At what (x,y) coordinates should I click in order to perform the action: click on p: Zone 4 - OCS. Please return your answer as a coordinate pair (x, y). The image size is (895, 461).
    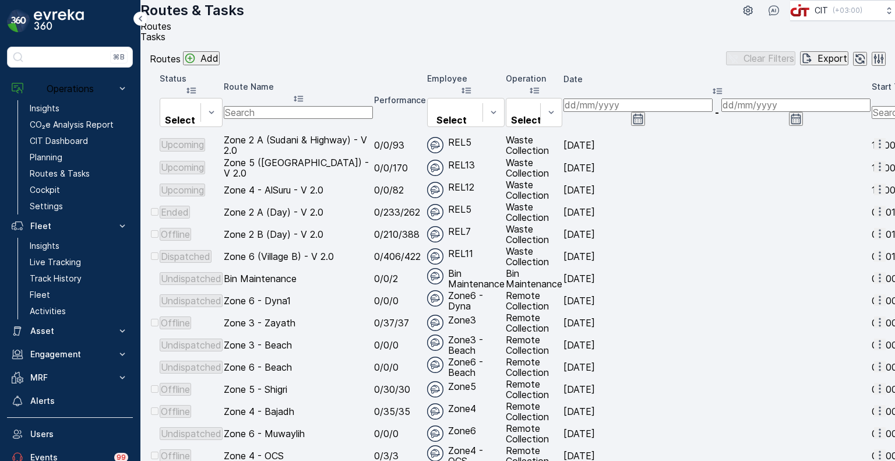
    Looking at the image, I should click on (298, 456).